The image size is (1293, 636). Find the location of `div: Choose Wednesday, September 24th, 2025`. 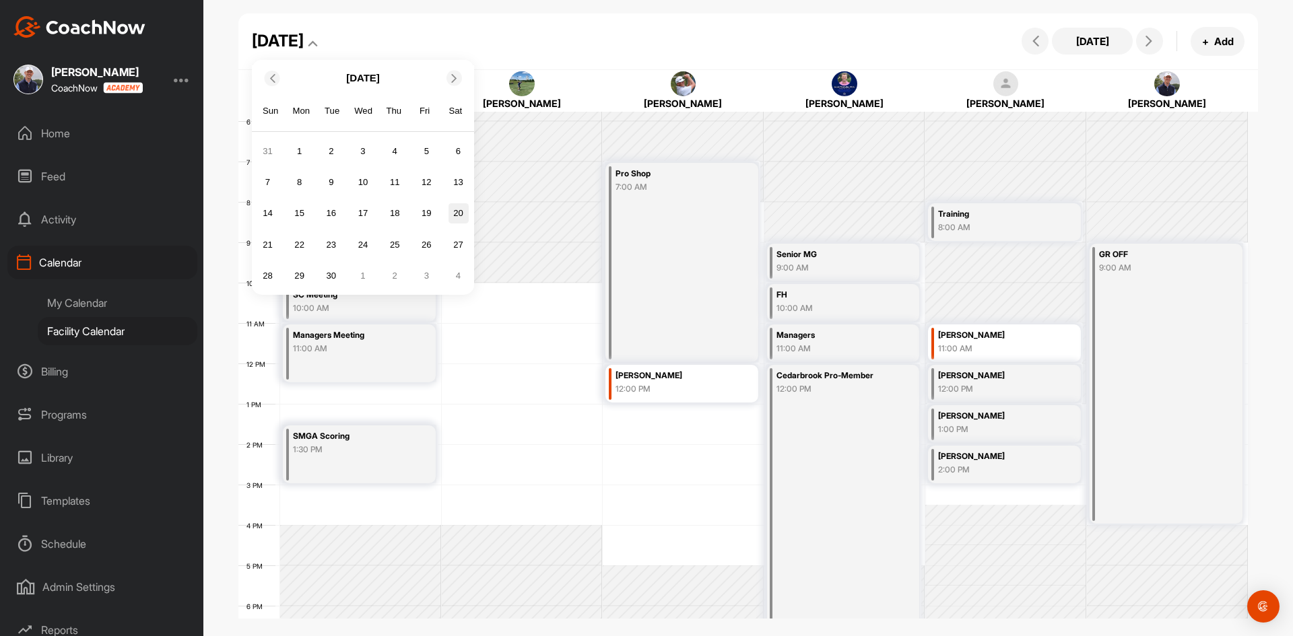

div: Choose Wednesday, September 24th, 2025 is located at coordinates (363, 244).